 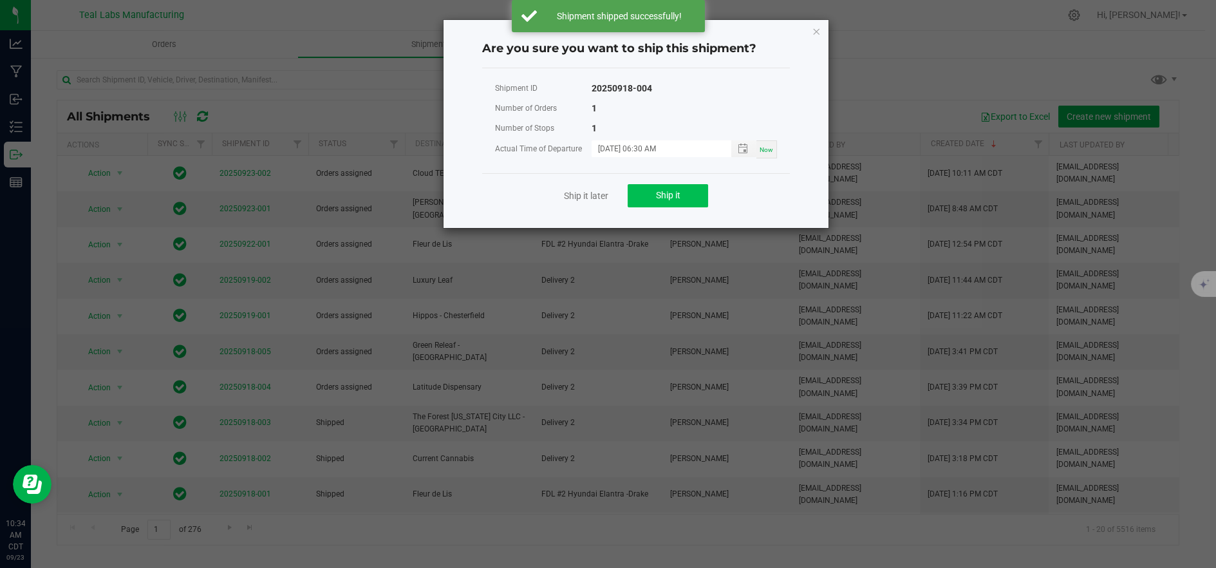 I want to click on a: Ship it later, so click(x=586, y=196).